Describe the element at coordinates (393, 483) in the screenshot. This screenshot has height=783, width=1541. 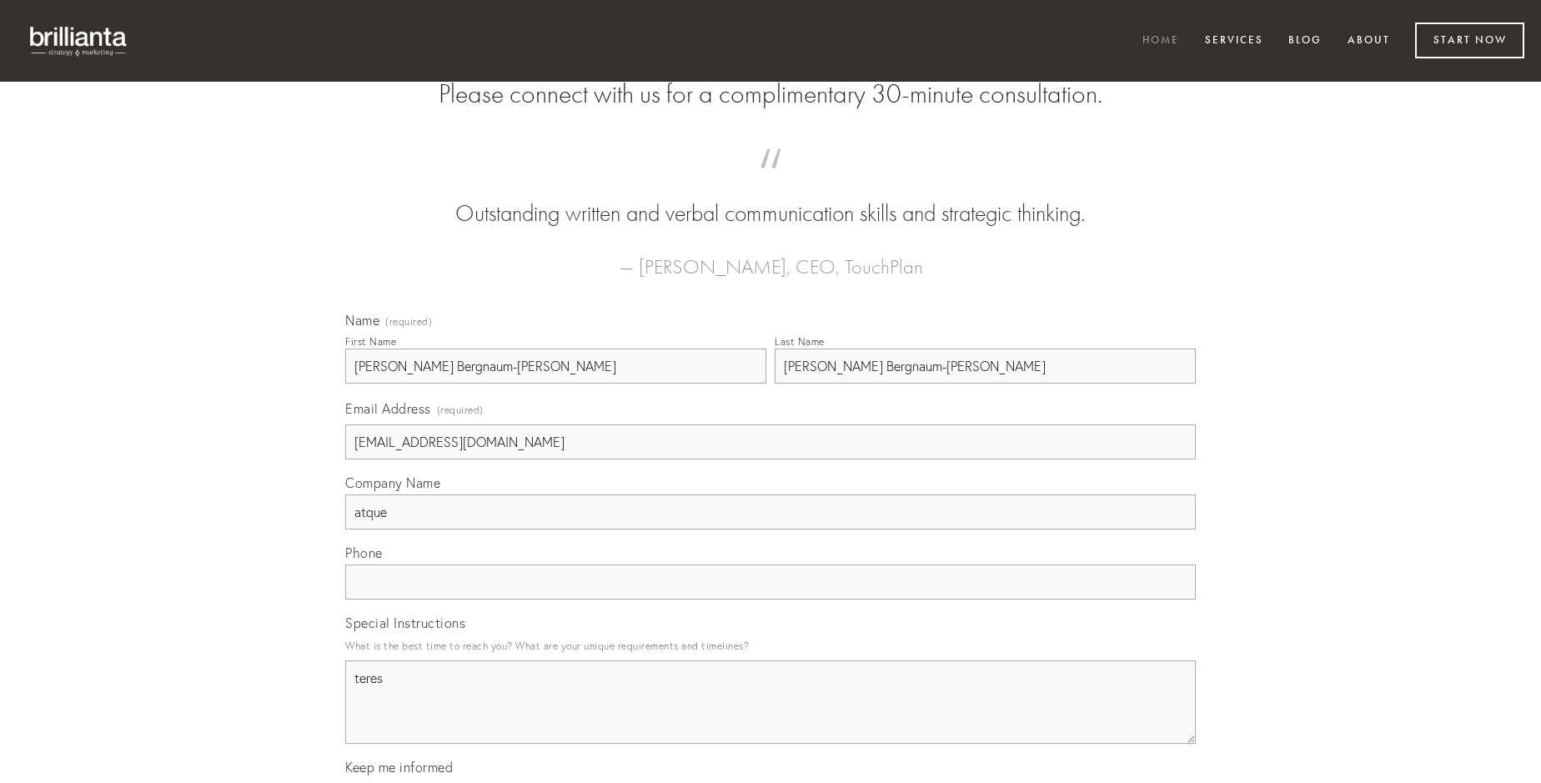
I see `span: Company Name` at that location.